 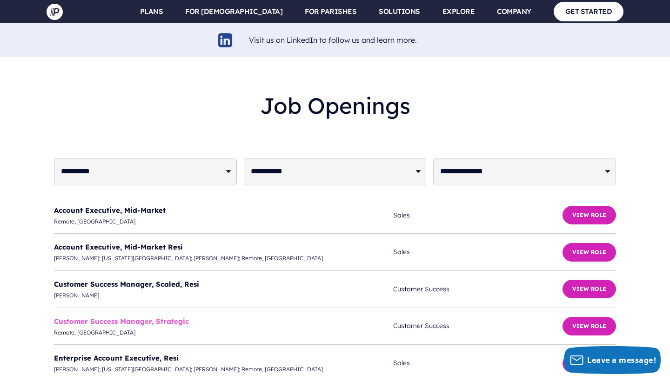 What do you see at coordinates (225, 40) in the screenshot?
I see `img: linkedin-logo` at bounding box center [225, 40].